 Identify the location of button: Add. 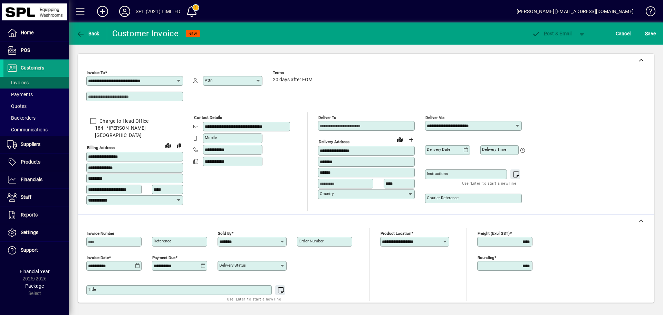
(103, 11).